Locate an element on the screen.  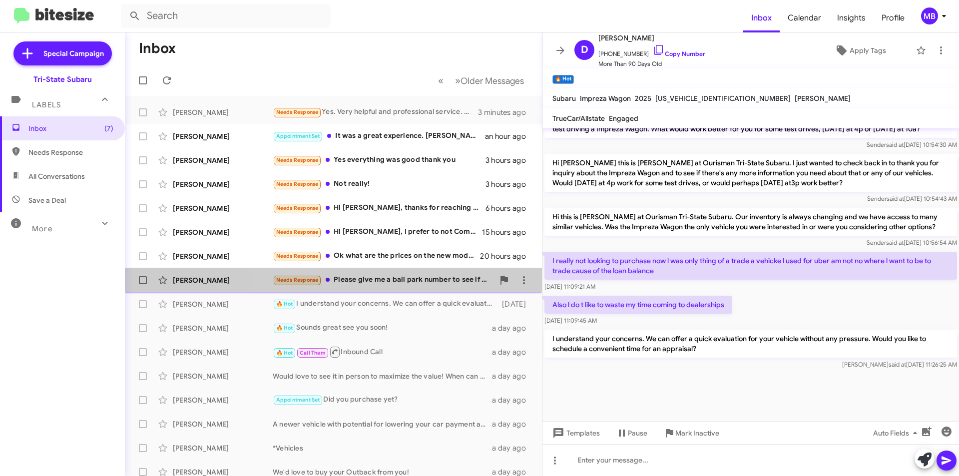
span: TrueCar/Allstate is located at coordinates (578, 118).